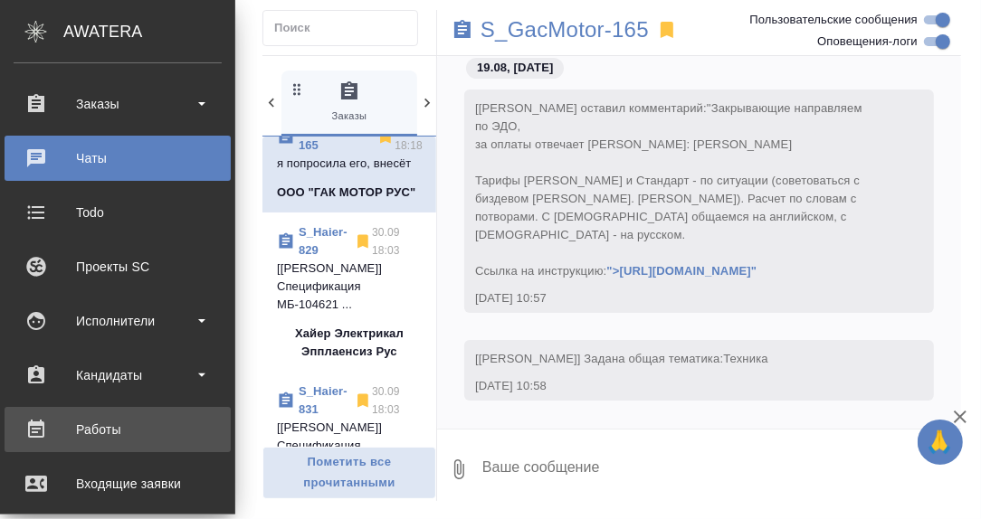 This screenshot has width=981, height=519. I want to click on a: S_Haier-829, so click(323, 241).